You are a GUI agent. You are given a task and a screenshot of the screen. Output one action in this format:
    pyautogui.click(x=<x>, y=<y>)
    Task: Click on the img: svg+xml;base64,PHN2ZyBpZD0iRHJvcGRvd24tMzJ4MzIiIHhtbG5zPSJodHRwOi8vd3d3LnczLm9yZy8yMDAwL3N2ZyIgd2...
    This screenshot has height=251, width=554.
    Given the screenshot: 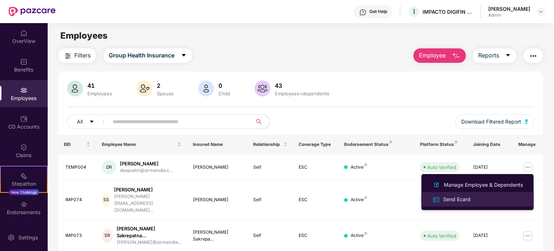 What is the action you would take?
    pyautogui.click(x=541, y=12)
    